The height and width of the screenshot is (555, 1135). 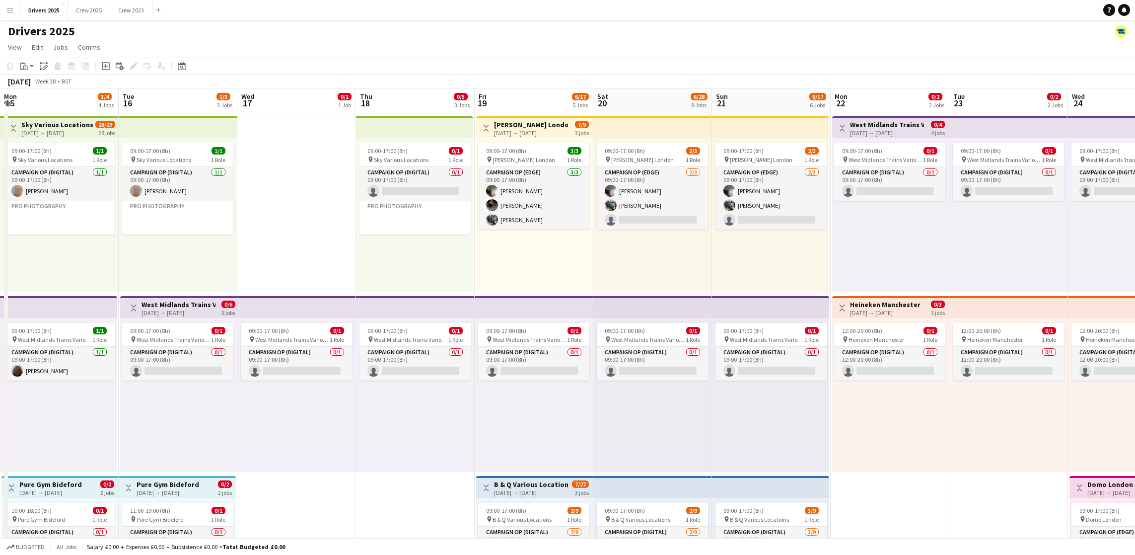 What do you see at coordinates (41, 31) in the screenshot?
I see `h1: Drivers 2025` at bounding box center [41, 31].